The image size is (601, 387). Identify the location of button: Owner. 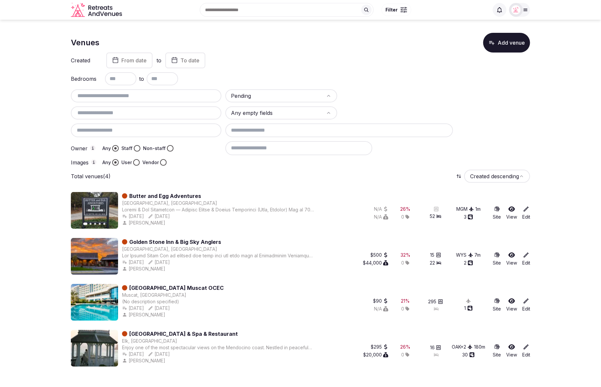
(93, 148).